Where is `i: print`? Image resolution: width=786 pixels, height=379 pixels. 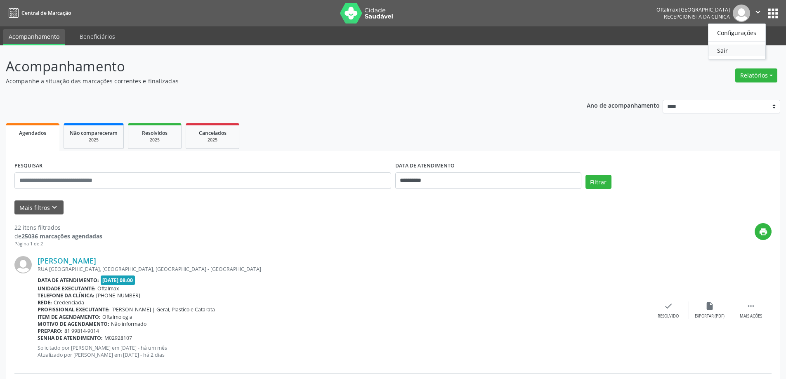
i: print is located at coordinates (764, 232).